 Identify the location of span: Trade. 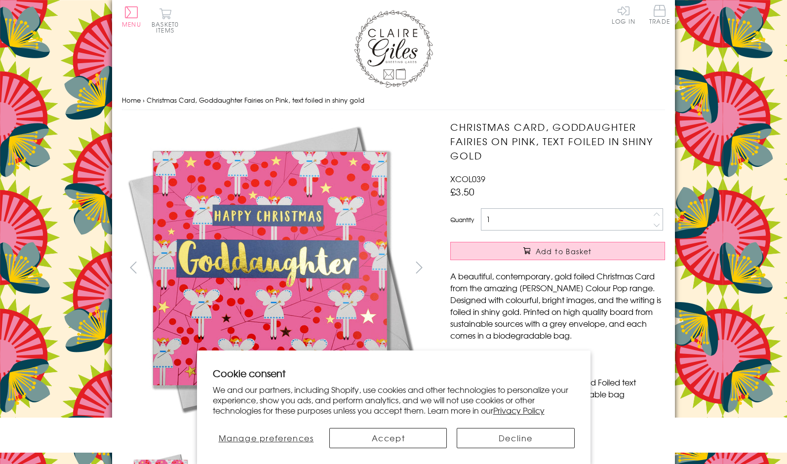
(660, 14).